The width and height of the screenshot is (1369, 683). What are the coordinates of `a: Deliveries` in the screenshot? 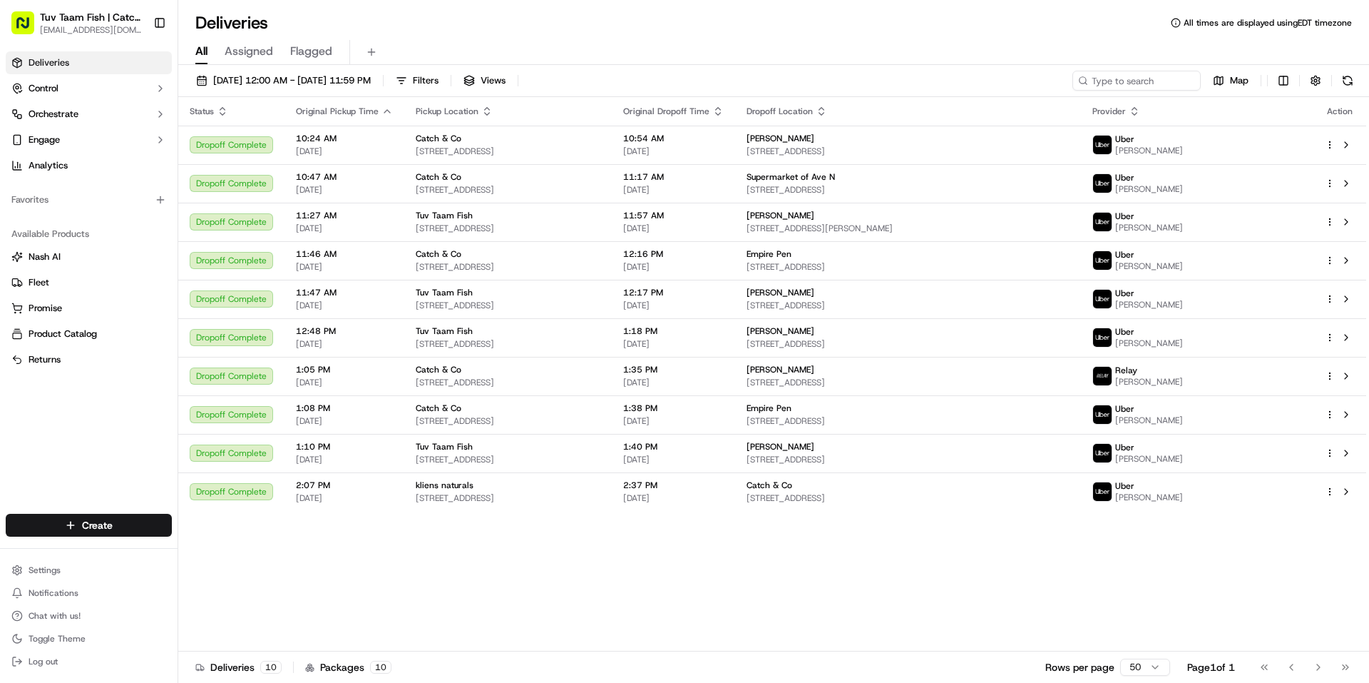 It's located at (88, 63).